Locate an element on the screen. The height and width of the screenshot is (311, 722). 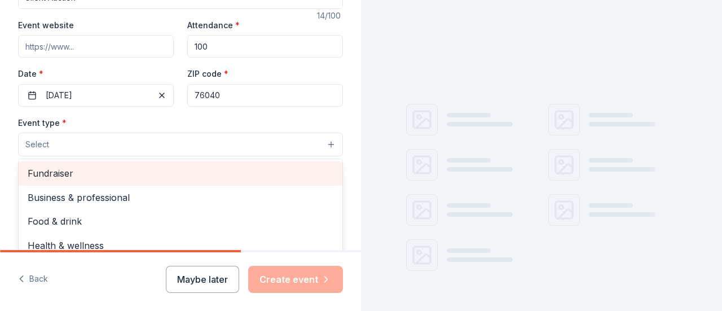
div: Select is located at coordinates (180, 226).